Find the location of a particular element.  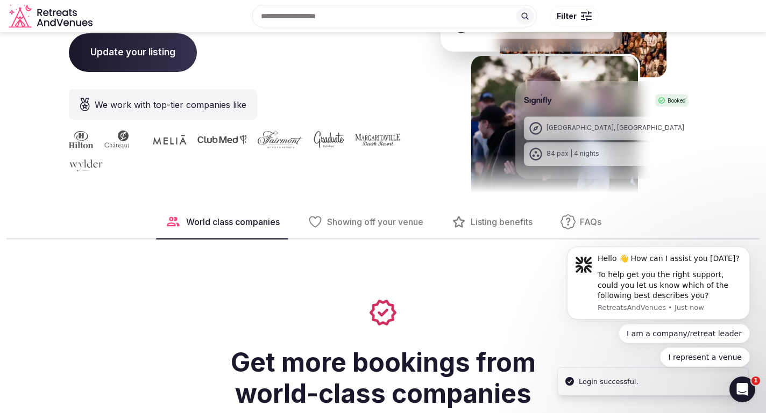

span: 1 is located at coordinates (755, 381).